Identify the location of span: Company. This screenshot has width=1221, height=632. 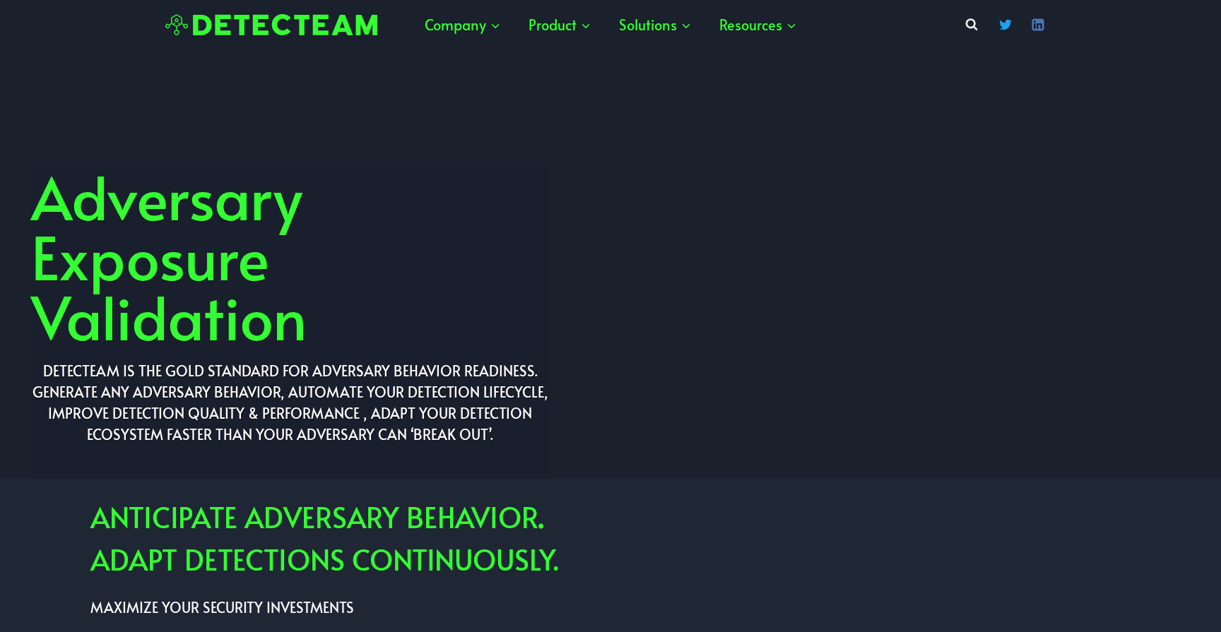
(462, 25).